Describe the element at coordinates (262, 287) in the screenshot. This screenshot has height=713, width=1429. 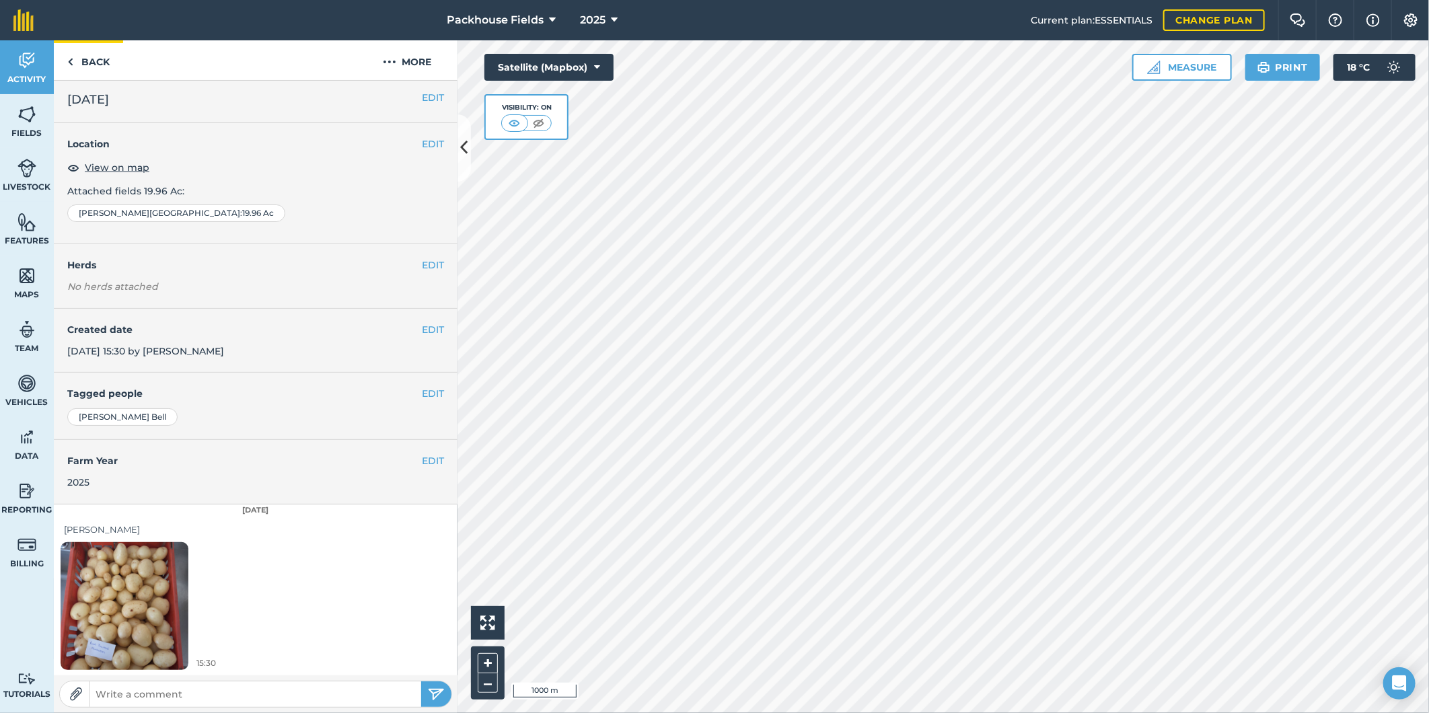
I see `em: No herds attached` at that location.